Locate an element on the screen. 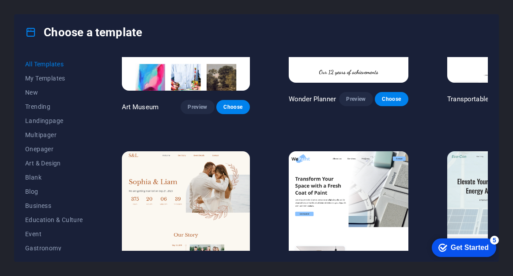 This screenshot has height=276, width=513. span: Business is located at coordinates (54, 205).